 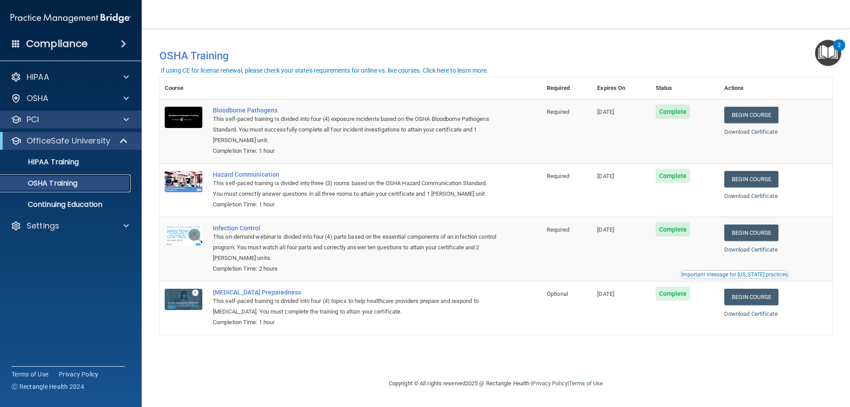 What do you see at coordinates (42, 162) in the screenshot?
I see `p: HIPAA Training` at bounding box center [42, 162].